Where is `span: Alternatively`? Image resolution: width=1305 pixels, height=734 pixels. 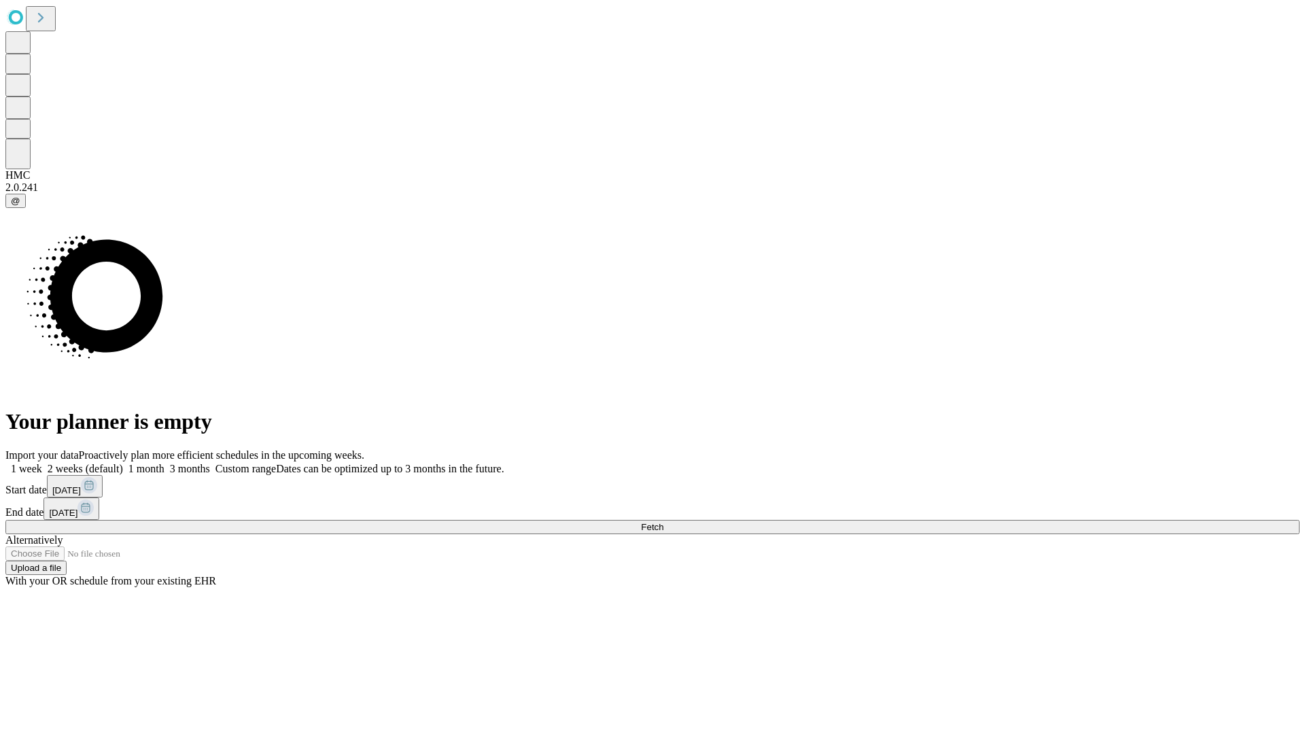 span: Alternatively is located at coordinates (34, 540).